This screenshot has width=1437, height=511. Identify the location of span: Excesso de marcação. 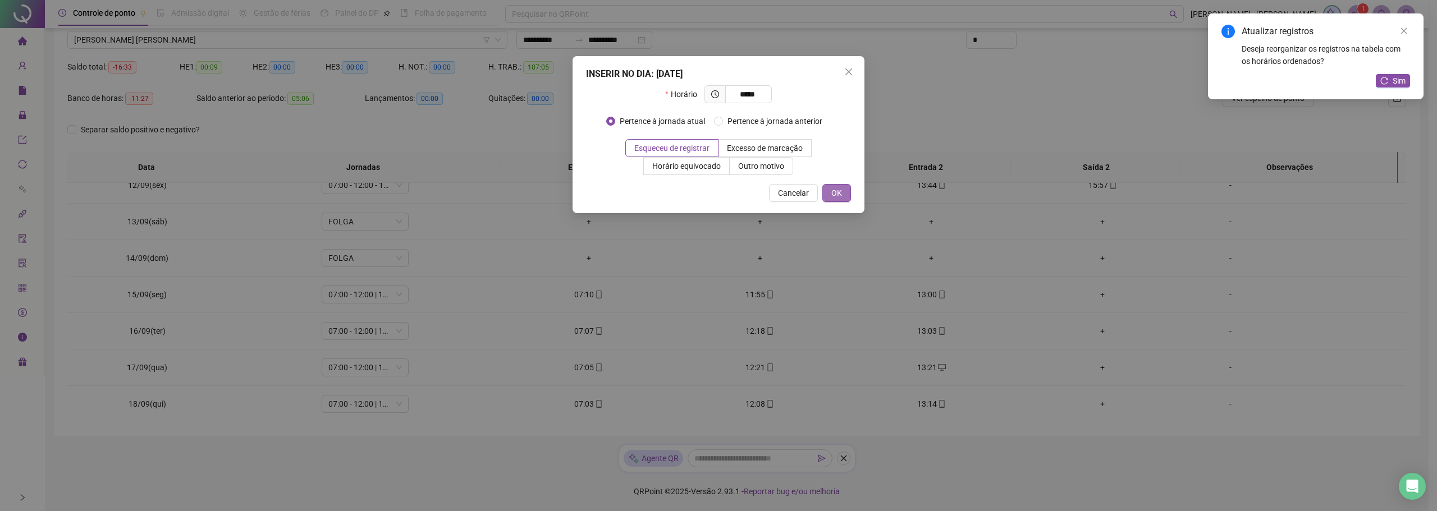
(765, 148).